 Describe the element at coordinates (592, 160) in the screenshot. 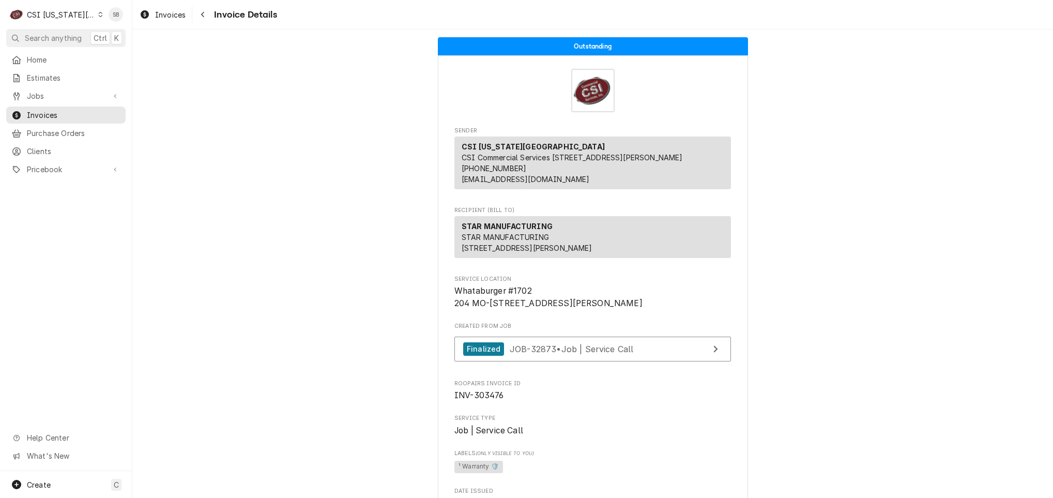

I see `div: Invoice Sender` at that location.